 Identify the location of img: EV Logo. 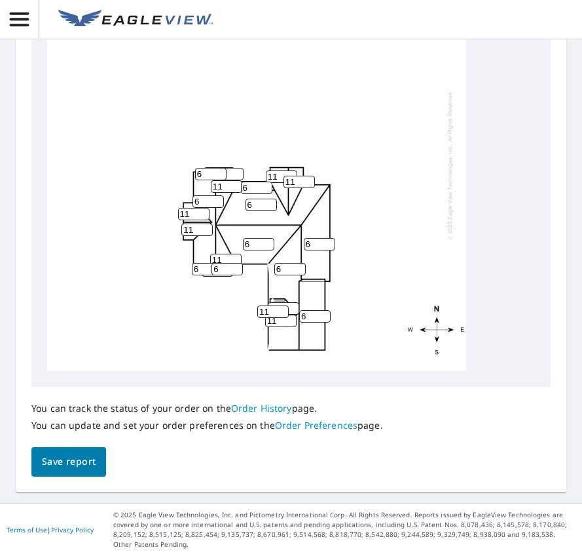
(136, 20).